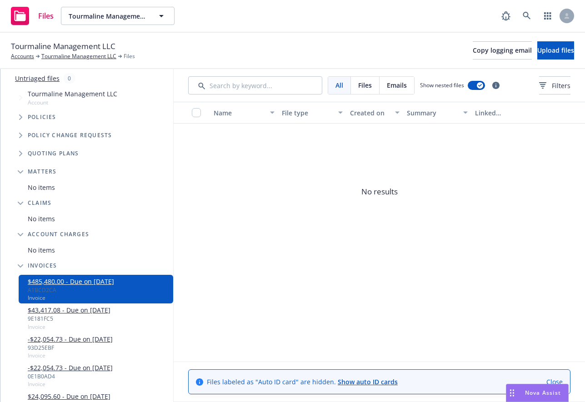 The width and height of the screenshot is (585, 402). Describe the element at coordinates (555, 50) in the screenshot. I see `button: Upload files` at that location.